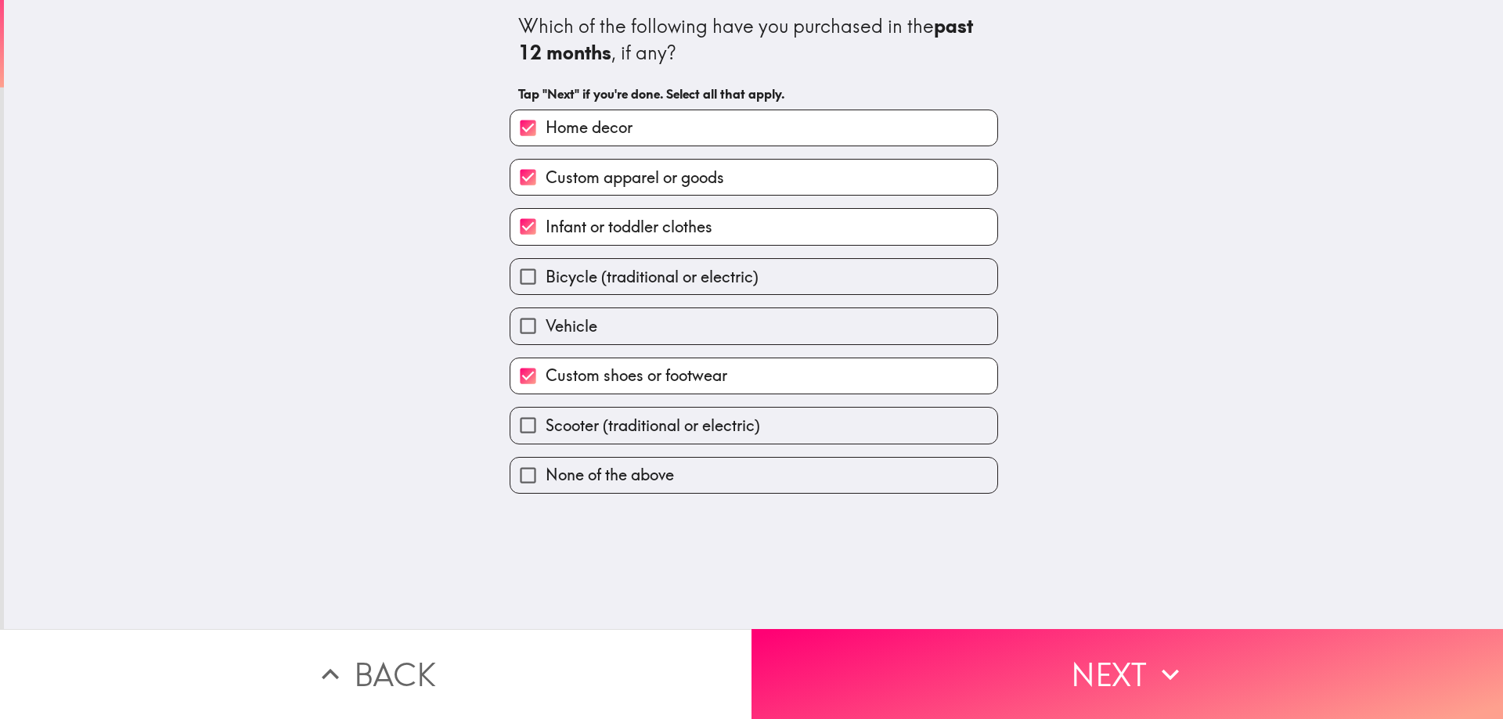 The image size is (1503, 719). What do you see at coordinates (754, 326) in the screenshot?
I see `button: Vehicle` at bounding box center [754, 326].